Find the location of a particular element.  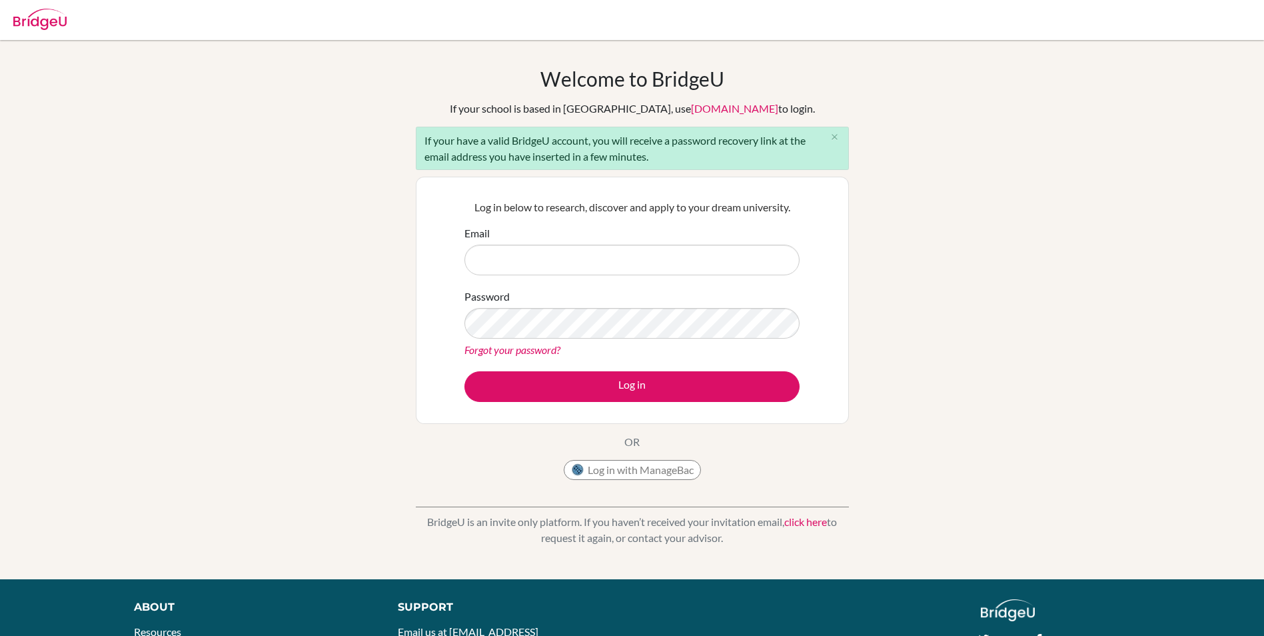

label: Email is located at coordinates (477, 233).